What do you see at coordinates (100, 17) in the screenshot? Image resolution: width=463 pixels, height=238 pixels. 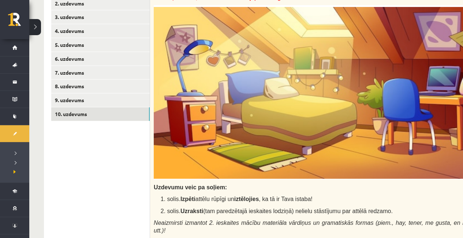 I see `a: 3. uzdevums` at bounding box center [100, 17].